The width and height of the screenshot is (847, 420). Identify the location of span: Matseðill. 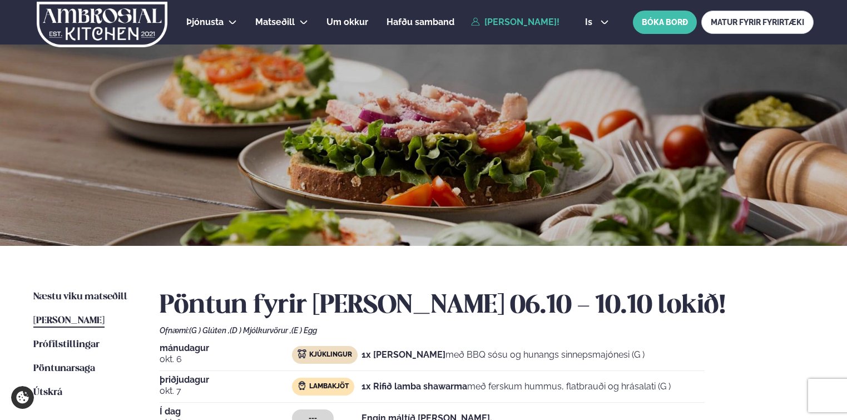
(275, 22).